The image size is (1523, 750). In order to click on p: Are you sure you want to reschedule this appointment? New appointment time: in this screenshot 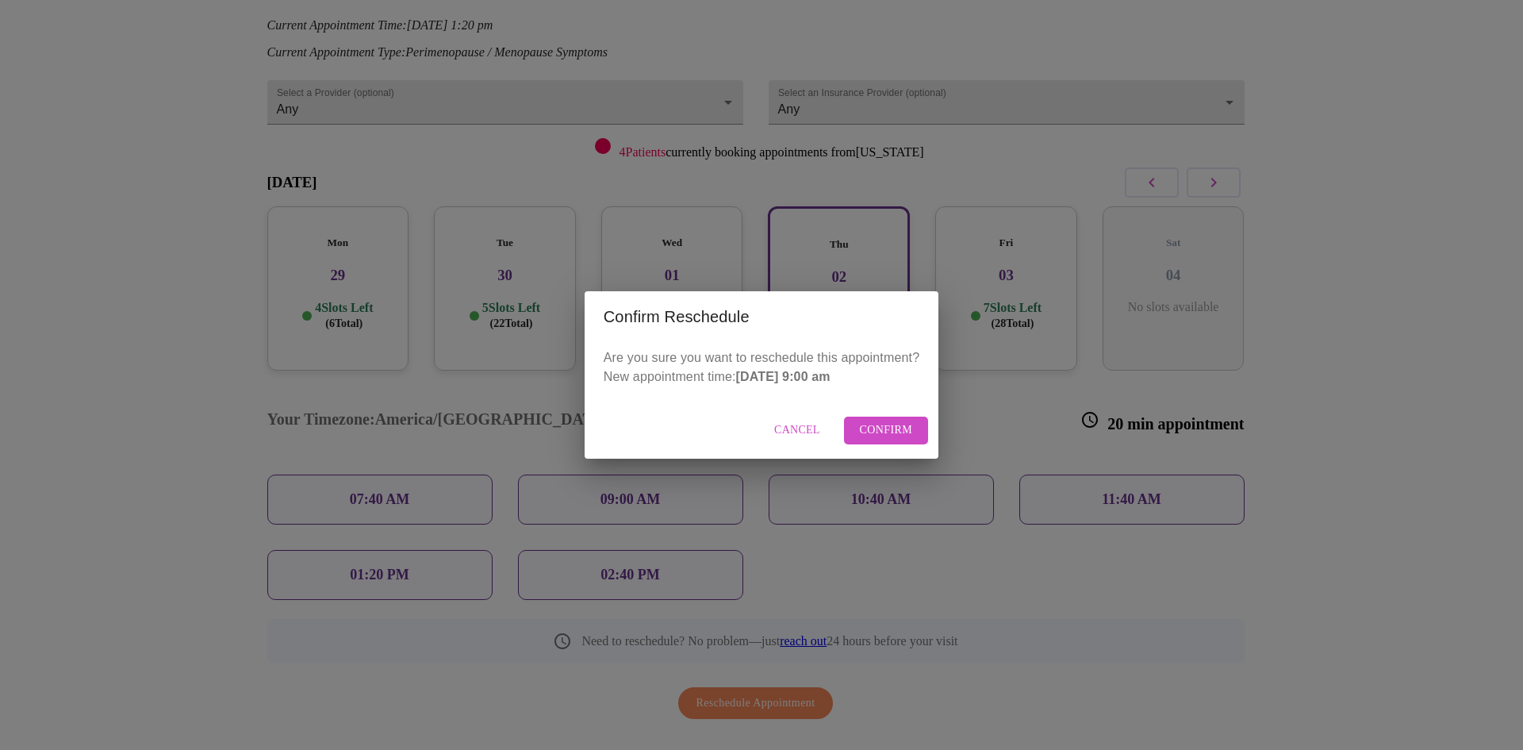, I will do `click(761, 367)`.